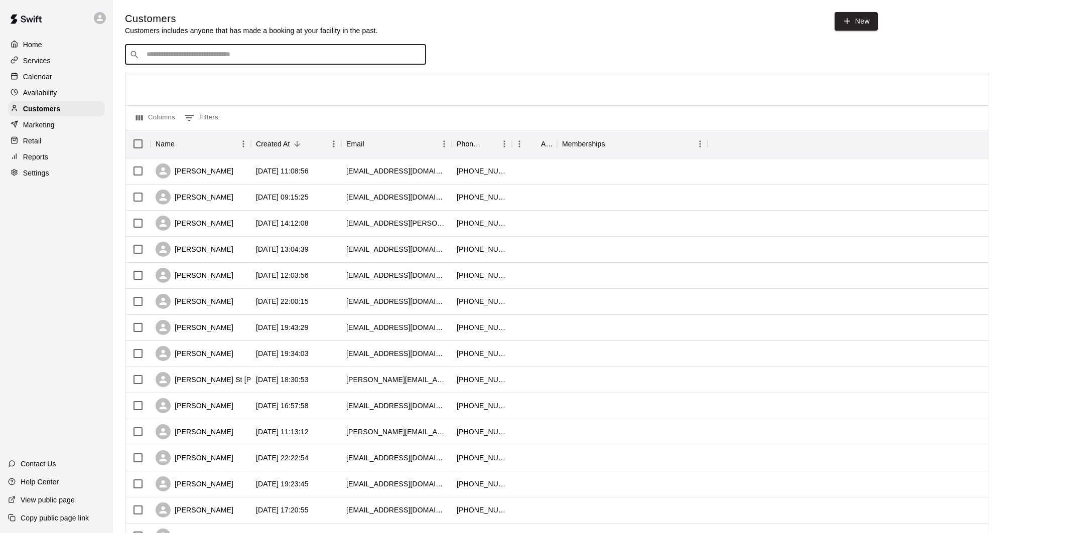  I want to click on div: Reports, so click(56, 157).